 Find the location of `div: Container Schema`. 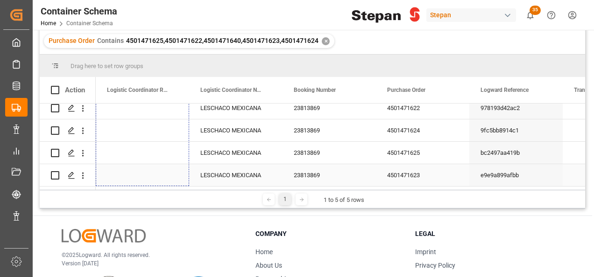

div: Container Schema is located at coordinates (79, 11).